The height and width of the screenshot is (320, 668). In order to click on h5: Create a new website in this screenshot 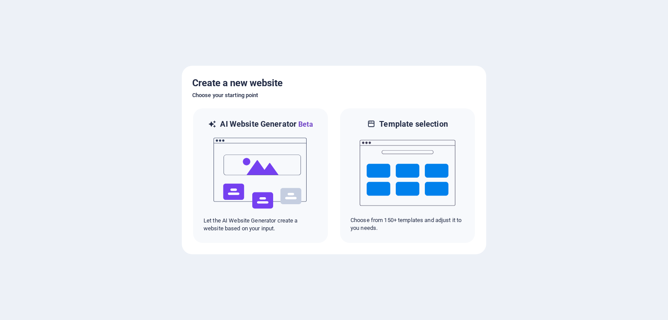, I will do `click(334, 83)`.